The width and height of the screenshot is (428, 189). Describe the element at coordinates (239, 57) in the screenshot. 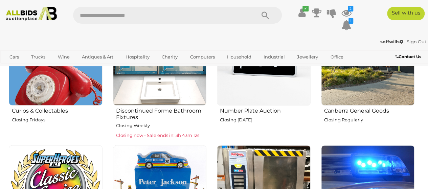

I see `a: Household` at that location.